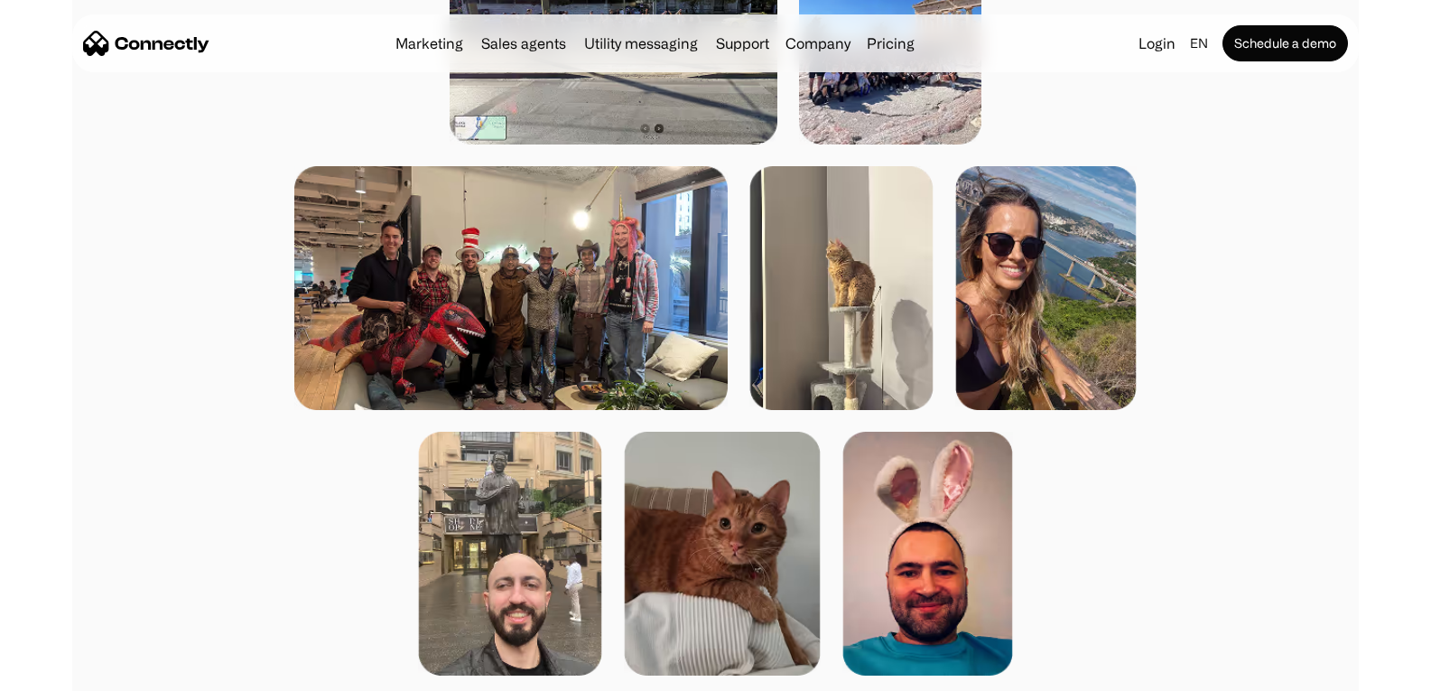  What do you see at coordinates (1157, 43) in the screenshot?
I see `a: Login` at bounding box center [1157, 43].